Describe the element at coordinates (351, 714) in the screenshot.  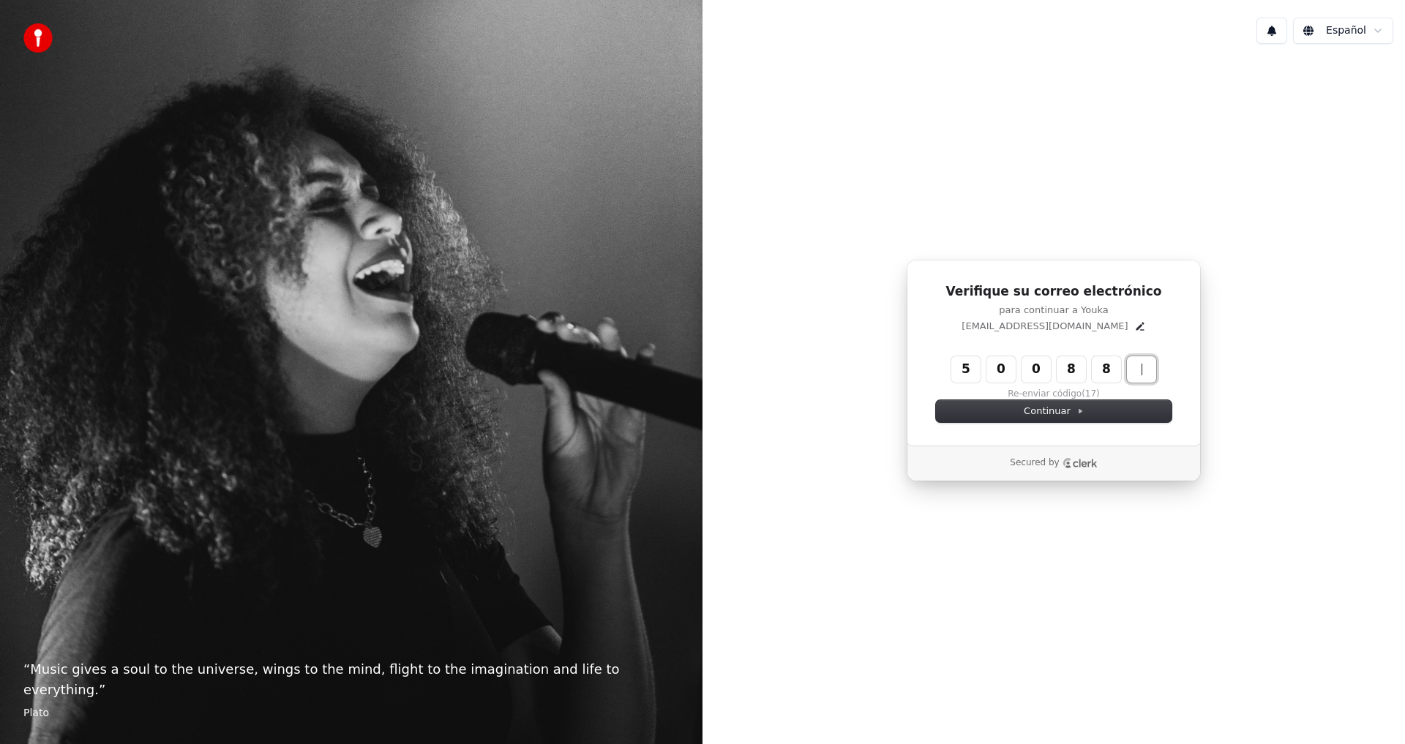
I see `footer: Plato` at that location.